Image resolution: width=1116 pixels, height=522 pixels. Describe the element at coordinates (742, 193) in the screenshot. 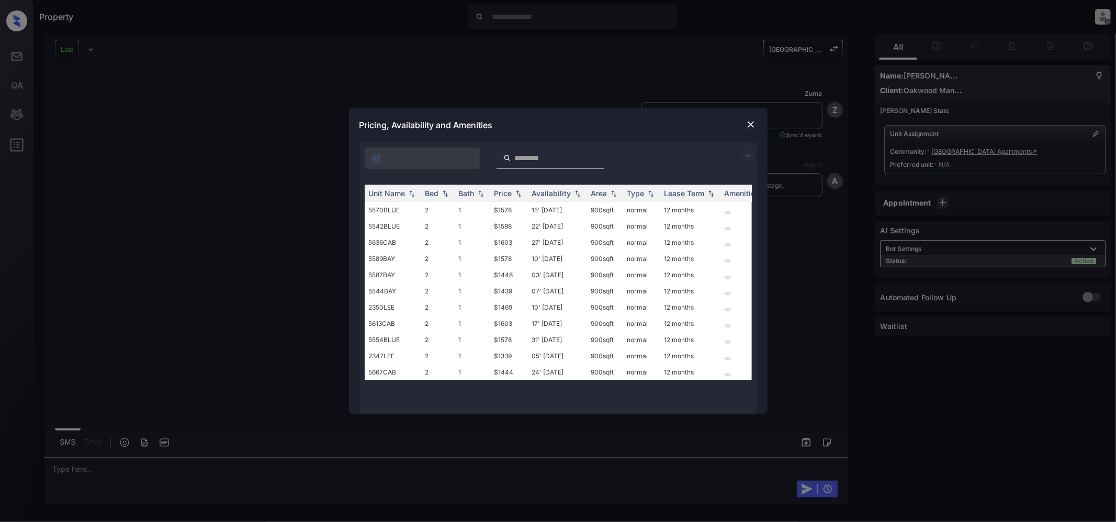

I see `div: Amenities` at that location.